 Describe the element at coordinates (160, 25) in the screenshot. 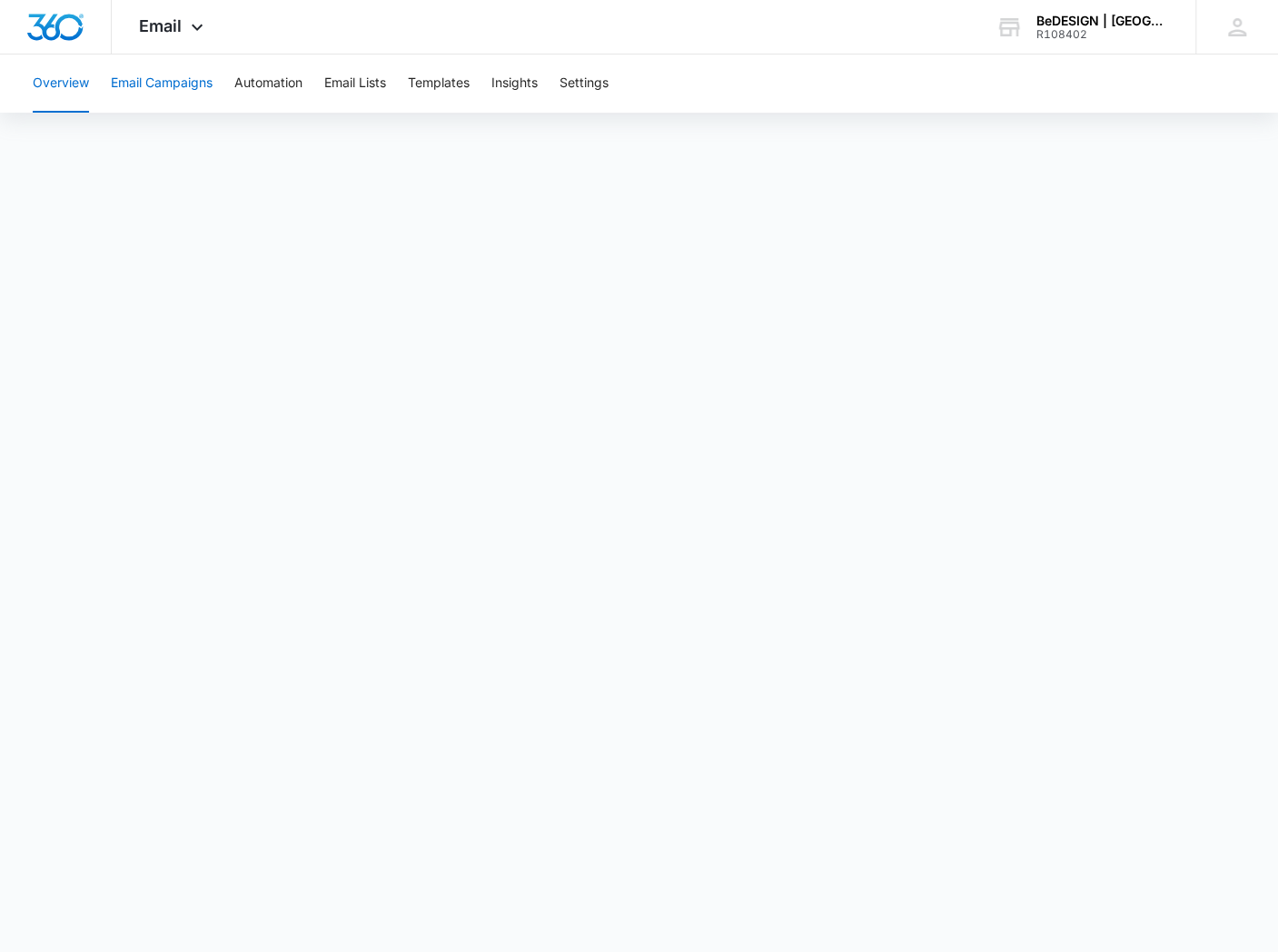

I see `span: Email` at that location.